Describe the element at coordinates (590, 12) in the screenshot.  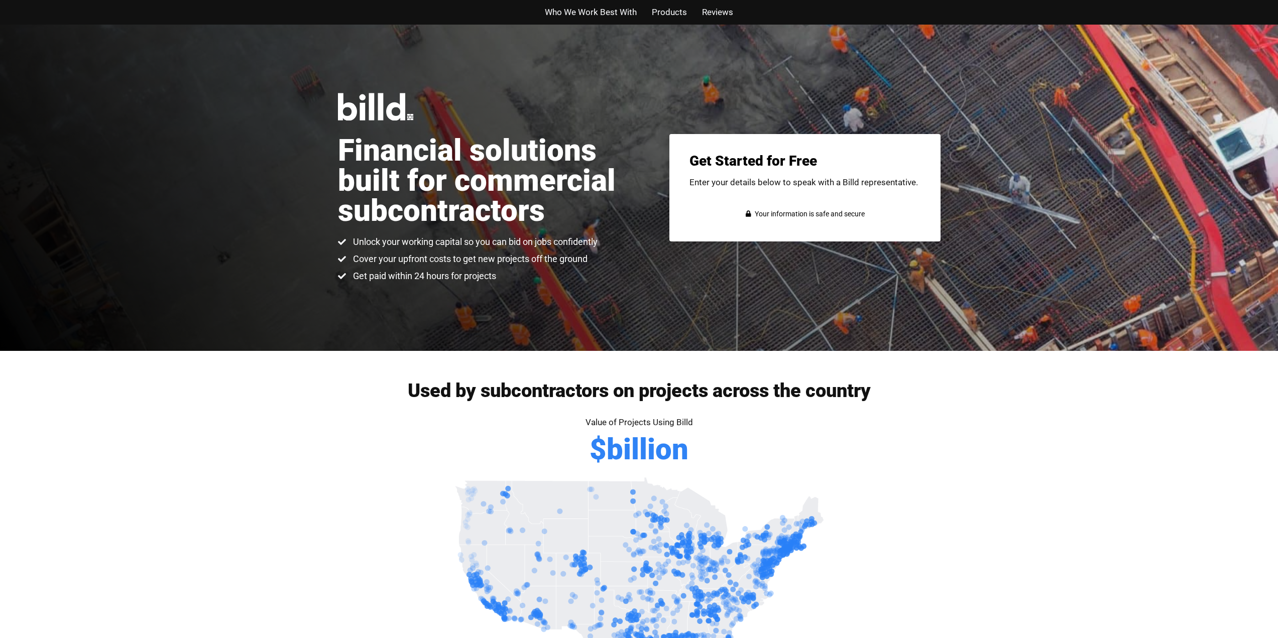
I see `span: Who We Work Best With` at that location.